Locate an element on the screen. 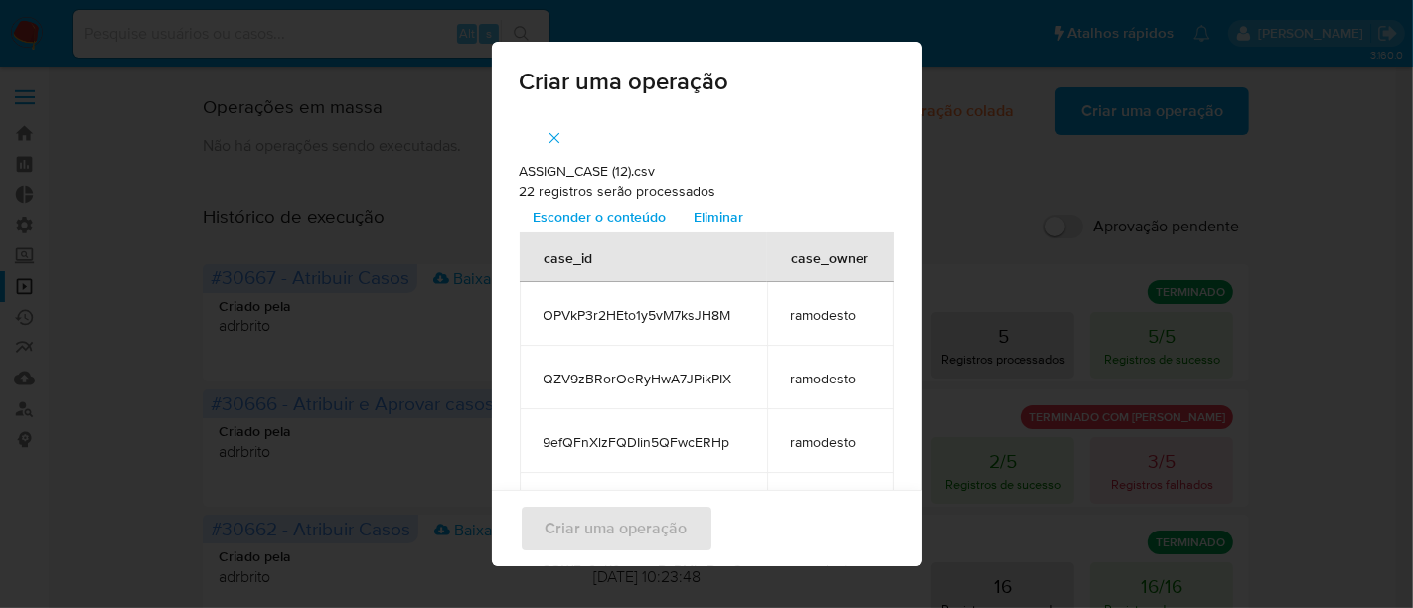 The width and height of the screenshot is (1413, 608). span: 9efQFnXlzFQDIin5QFwcERHp is located at coordinates (643, 442).